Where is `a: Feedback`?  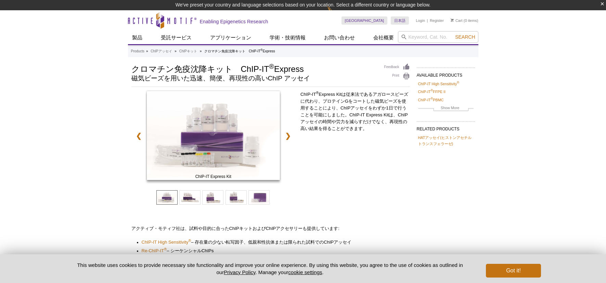
a: Feedback is located at coordinates (397, 67).